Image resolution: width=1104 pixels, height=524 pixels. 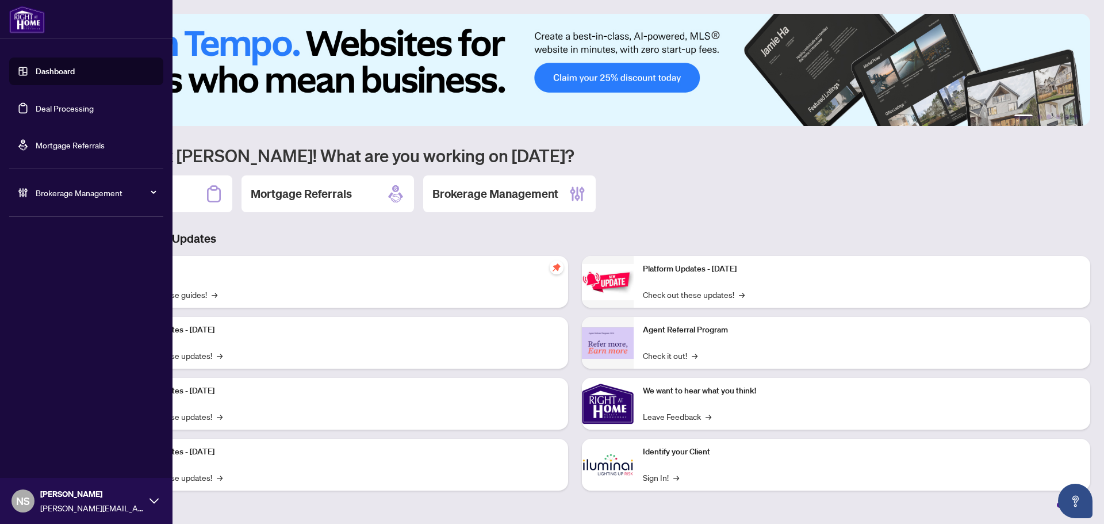 I want to click on h3: Brokerage & Industry Updates, so click(x=575, y=239).